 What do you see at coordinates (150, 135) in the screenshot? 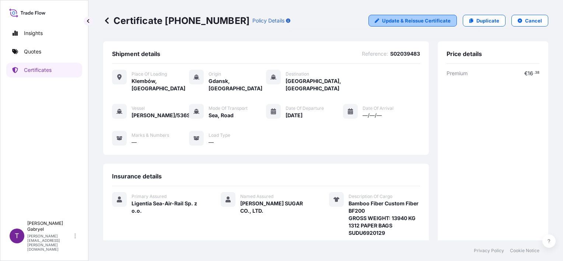
I see `span: Marks & Numbers` at bounding box center [150, 135].